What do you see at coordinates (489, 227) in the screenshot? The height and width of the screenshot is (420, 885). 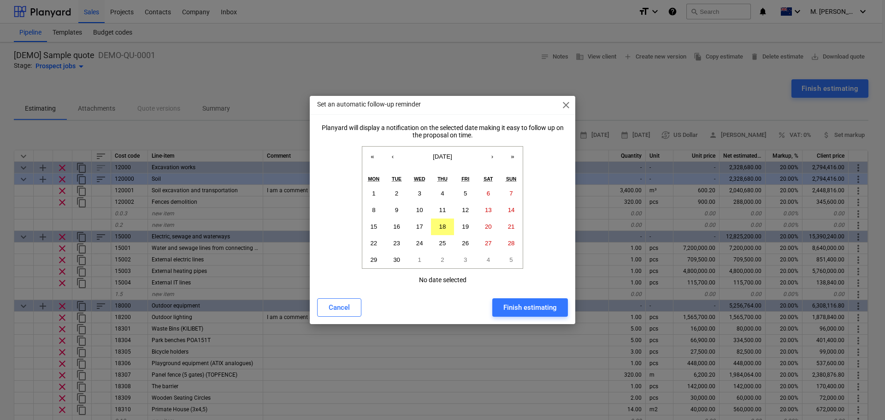 I see `button: September 20, 2025` at bounding box center [489, 227].